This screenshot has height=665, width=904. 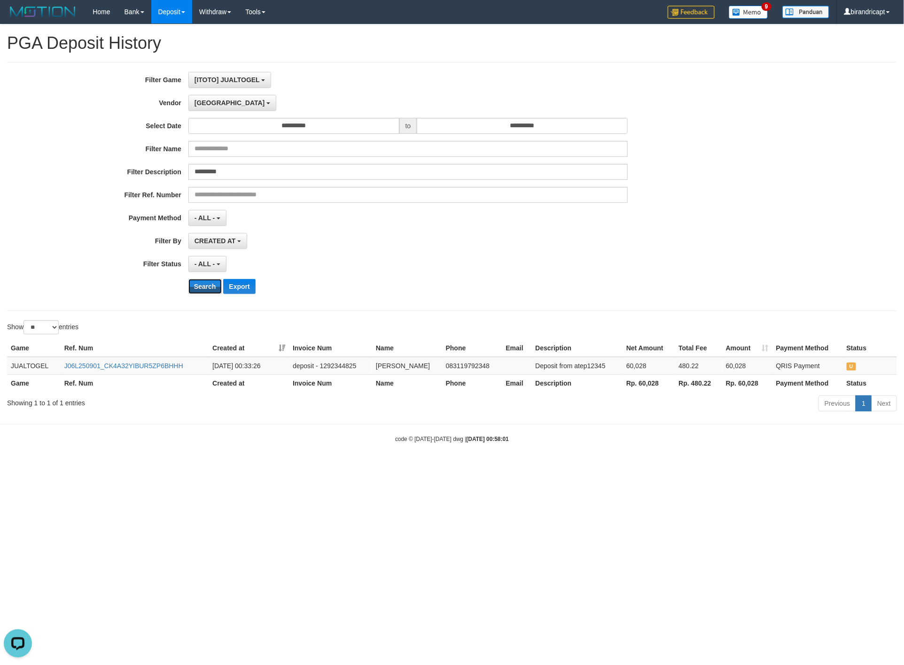 What do you see at coordinates (41, 327) in the screenshot?
I see `select: Showentries` at bounding box center [41, 327].